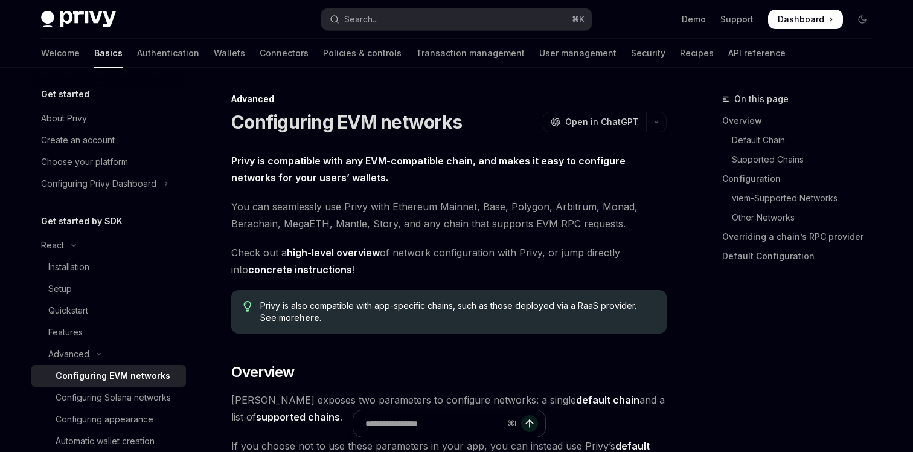  What do you see at coordinates (802, 121) in the screenshot?
I see `a: Overview` at bounding box center [802, 121].